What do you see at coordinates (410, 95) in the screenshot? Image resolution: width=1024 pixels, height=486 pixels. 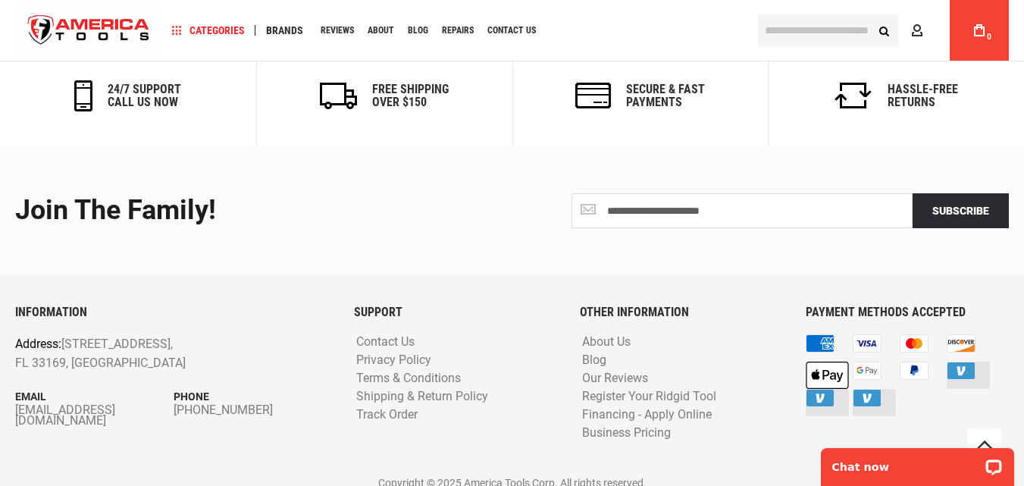 I see `h6: Free Shipping Over $150` at bounding box center [410, 95].